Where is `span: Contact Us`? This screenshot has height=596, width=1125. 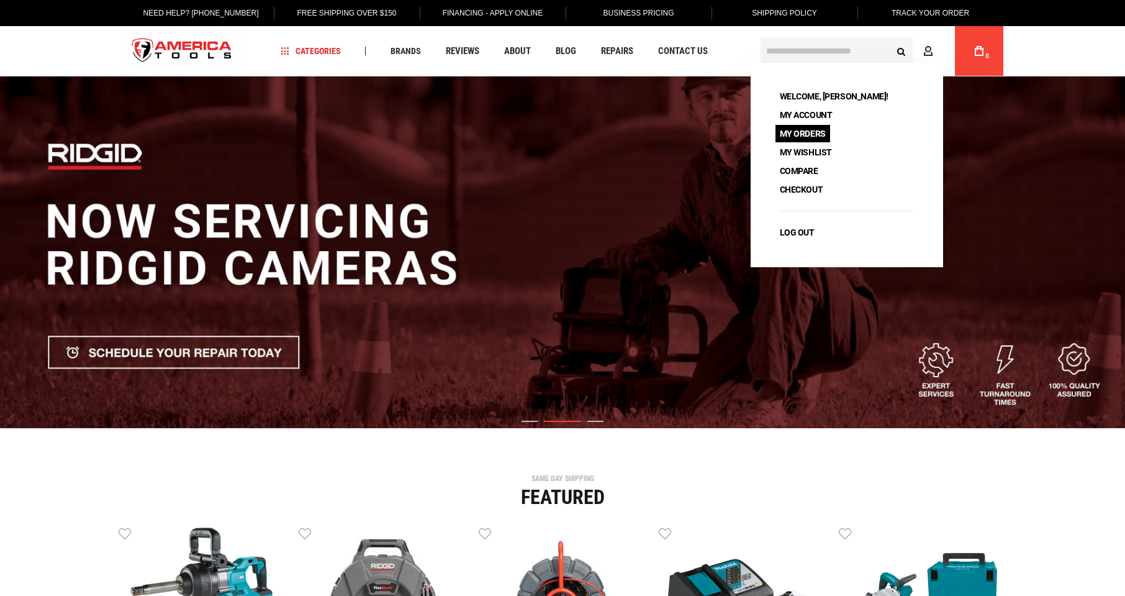 span: Contact Us is located at coordinates (683, 51).